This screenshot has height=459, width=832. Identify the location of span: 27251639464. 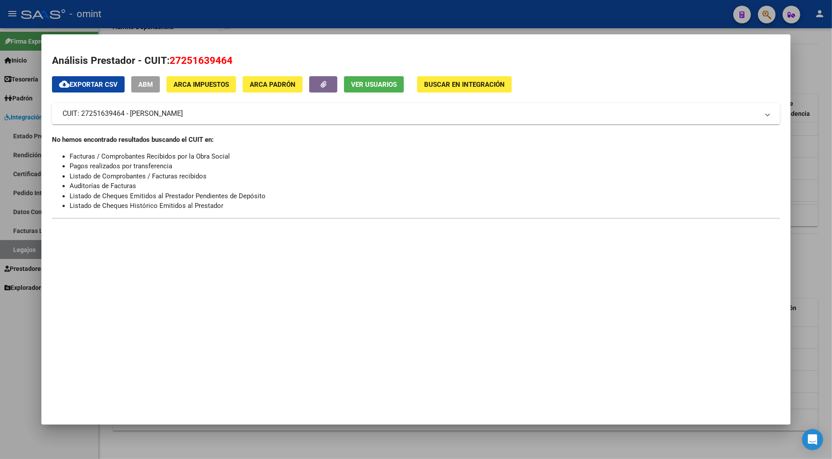
(201, 60).